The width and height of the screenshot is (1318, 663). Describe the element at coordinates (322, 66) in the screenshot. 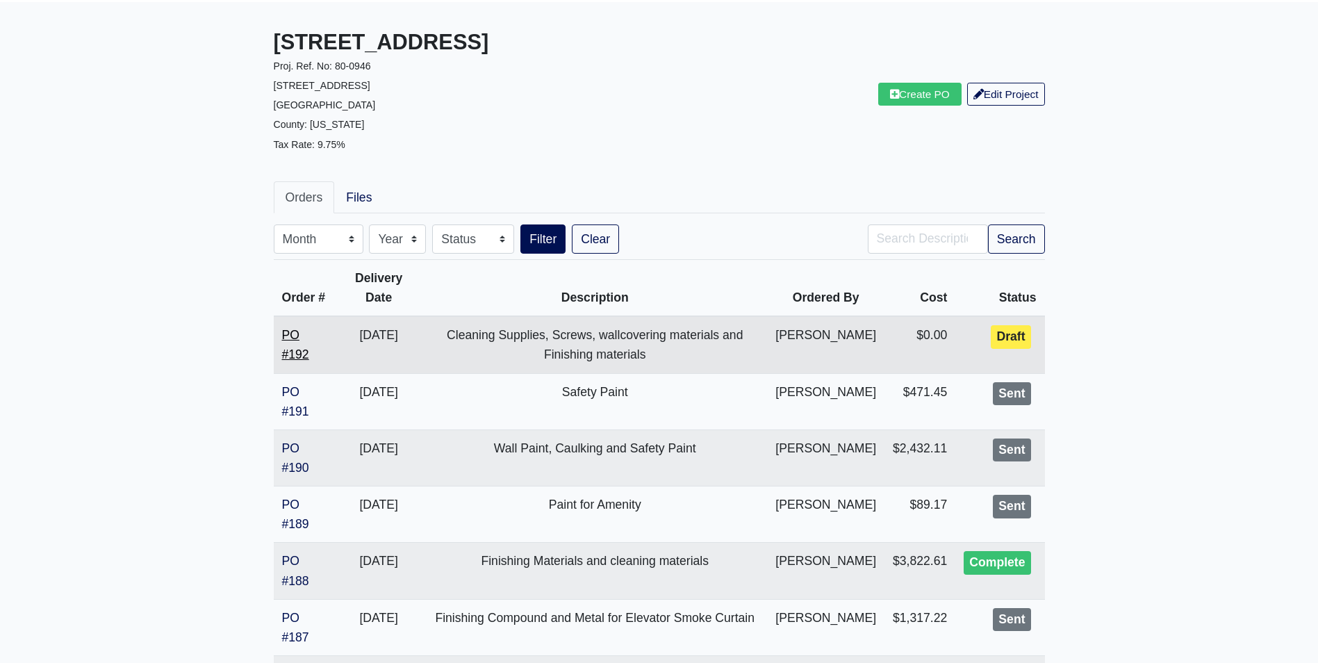

I see `small: Proj. Ref. No: 80-0946` at that location.